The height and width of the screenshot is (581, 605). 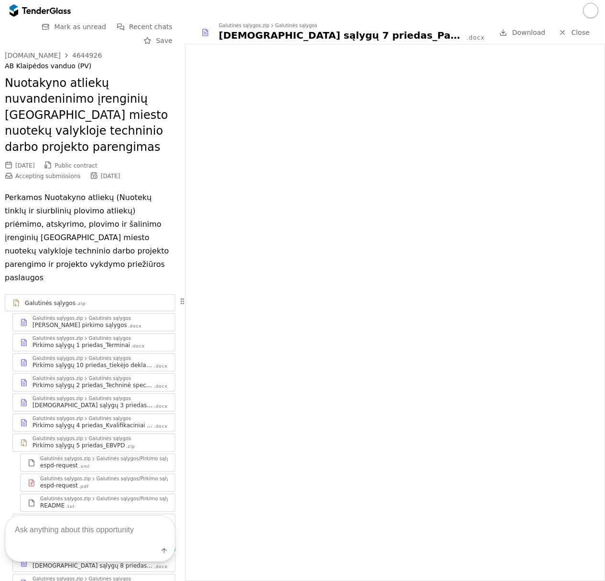 I want to click on span: Recent chats, so click(x=150, y=27).